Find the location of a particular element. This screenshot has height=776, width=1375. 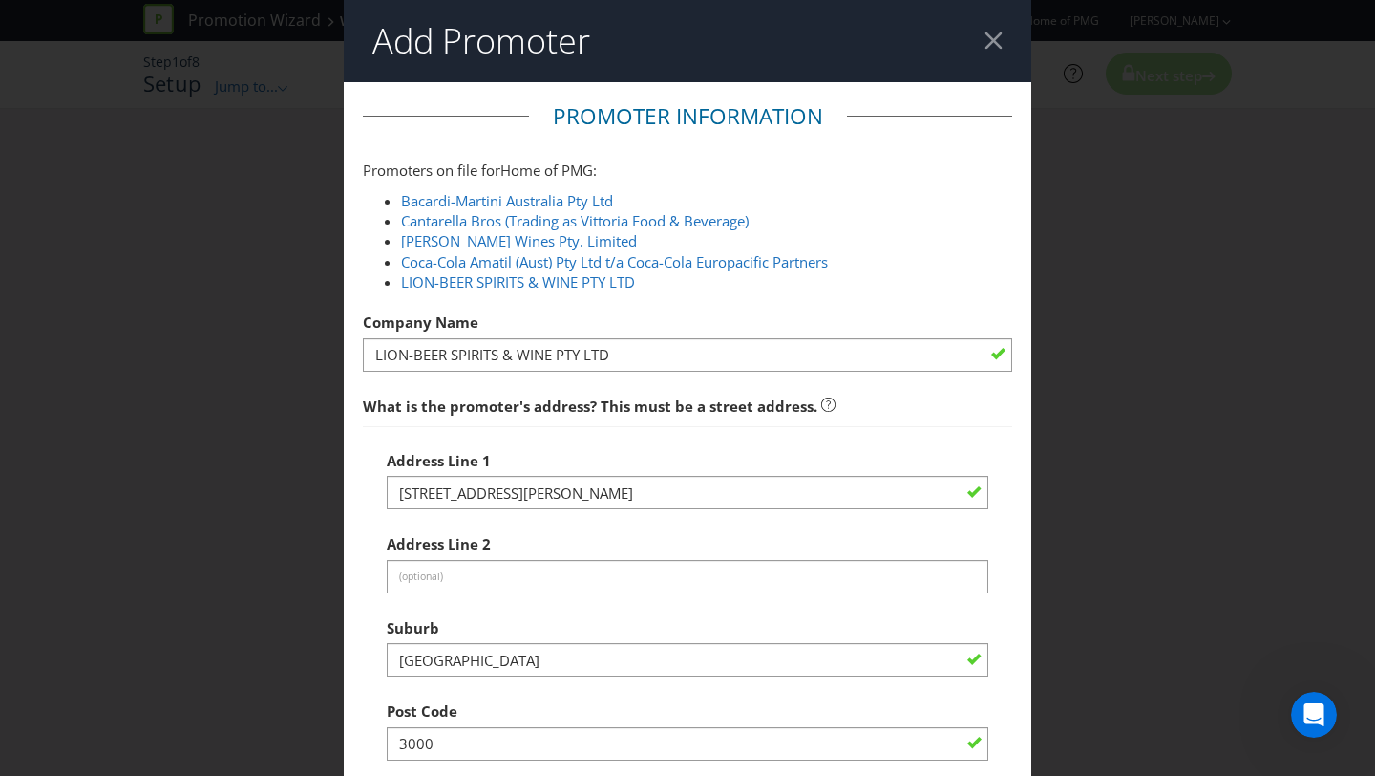

span: Help is located at coordinates (318, 635).